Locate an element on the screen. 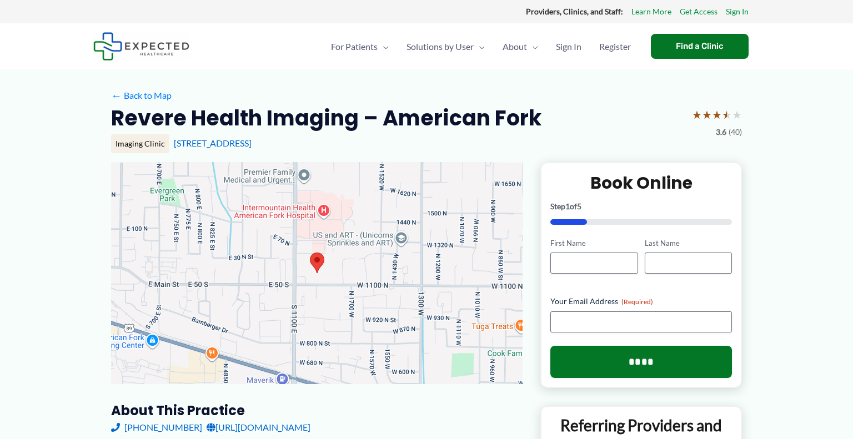  label: Your Email Address is located at coordinates (641, 301).